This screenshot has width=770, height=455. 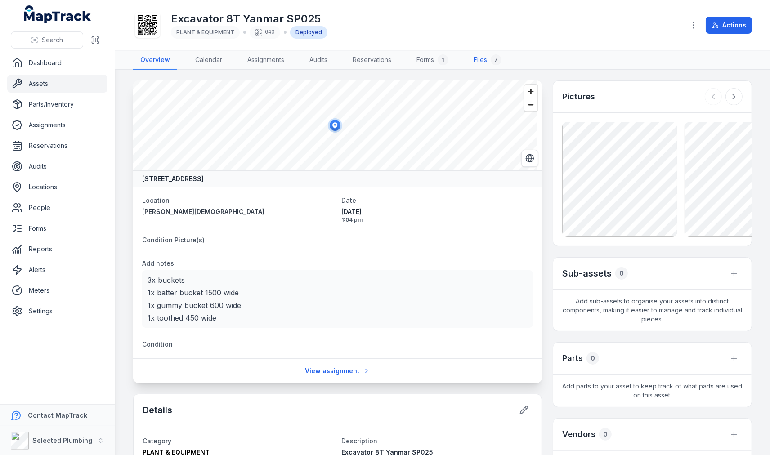 What do you see at coordinates (652, 391) in the screenshot?
I see `span: Add parts to your asset to keep track of what parts are used on this asset.` at bounding box center [652, 391].